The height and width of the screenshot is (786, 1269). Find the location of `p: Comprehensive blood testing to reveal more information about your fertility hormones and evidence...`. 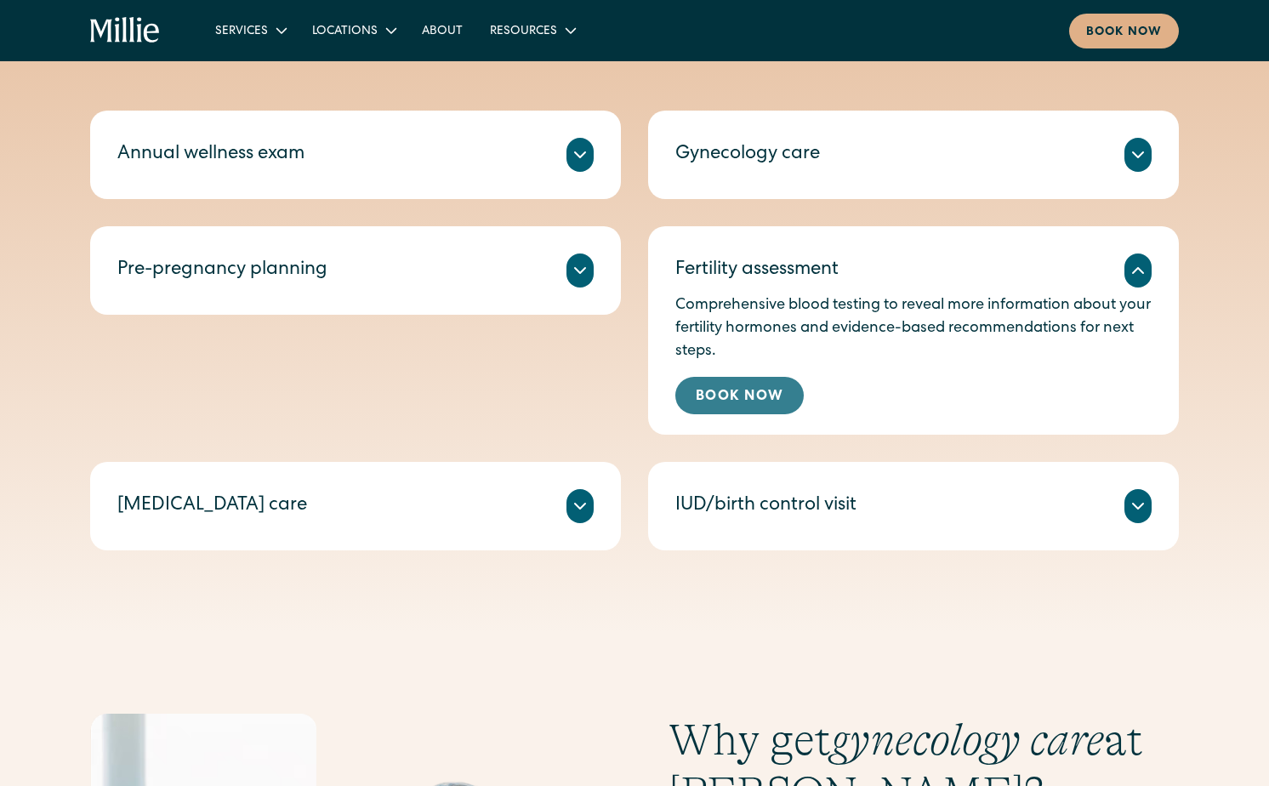

p: Comprehensive blood testing to reveal more information about your fertility hormones and evidence... is located at coordinates (913, 328).